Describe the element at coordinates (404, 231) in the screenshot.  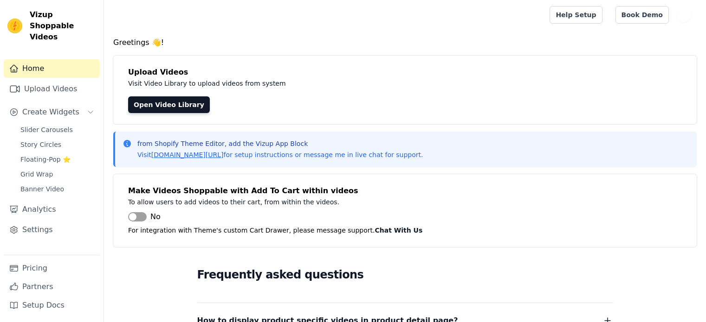
I see `p: For integration with Theme's custom Cart Drawer, please message support.` at that location.